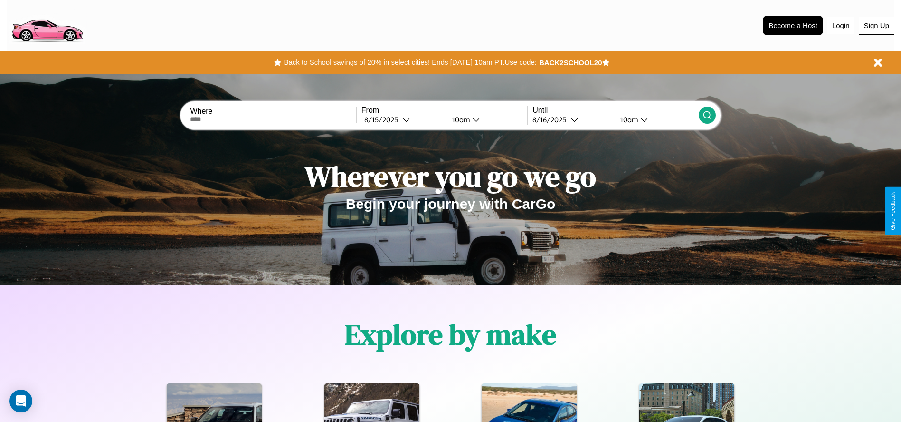  Describe the element at coordinates (571, 62) in the screenshot. I see `b: BACK2SCHOOL20` at that location.